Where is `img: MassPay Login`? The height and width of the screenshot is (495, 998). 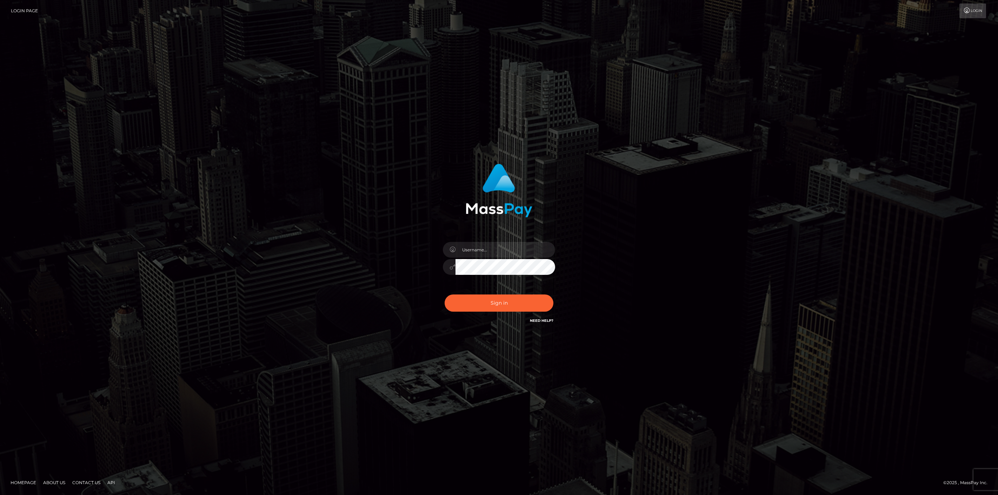
img: MassPay Login is located at coordinates (499, 190).